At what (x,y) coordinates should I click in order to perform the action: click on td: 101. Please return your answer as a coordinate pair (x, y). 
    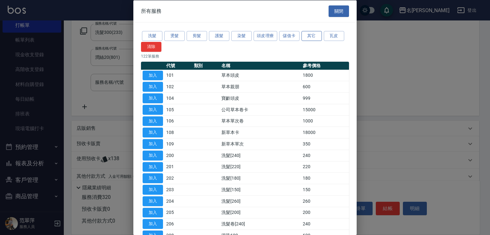
    Looking at the image, I should click on (178, 75).